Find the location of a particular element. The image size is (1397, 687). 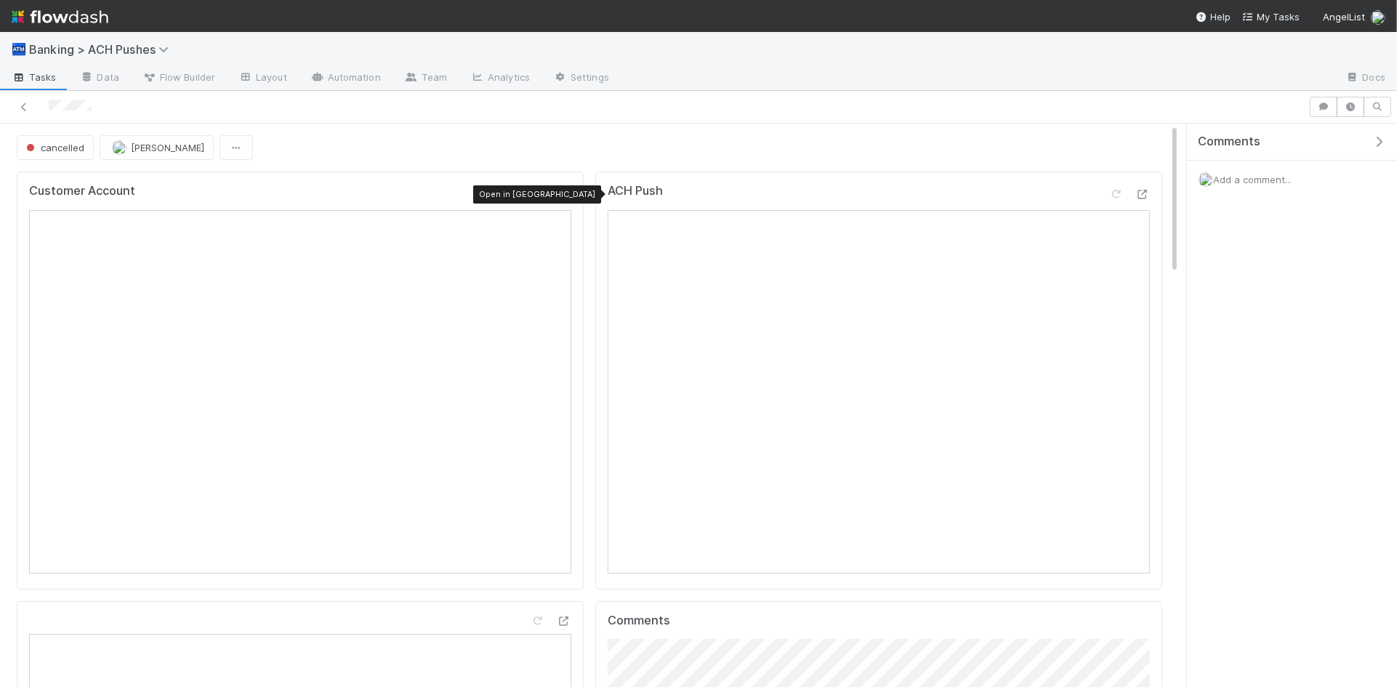

span: Banking > ACH Pushes is located at coordinates (102, 49).